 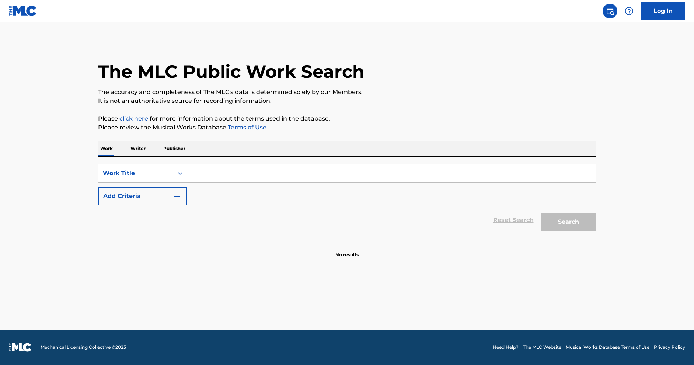 I want to click on img: search, so click(x=610, y=11).